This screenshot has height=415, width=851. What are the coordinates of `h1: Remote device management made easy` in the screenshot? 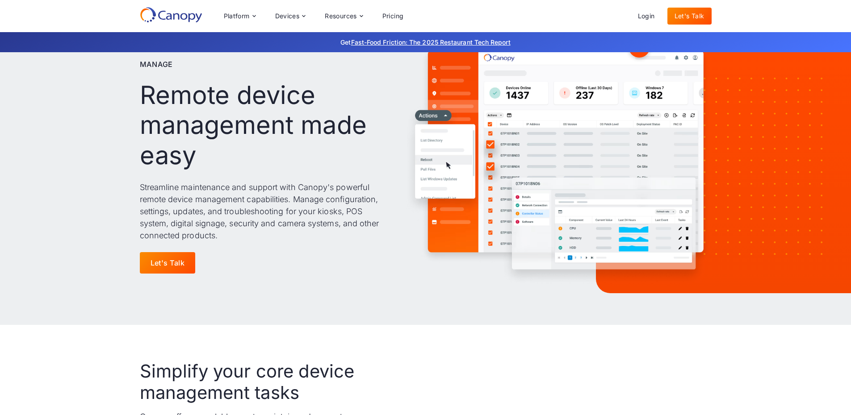 It's located at (263, 126).